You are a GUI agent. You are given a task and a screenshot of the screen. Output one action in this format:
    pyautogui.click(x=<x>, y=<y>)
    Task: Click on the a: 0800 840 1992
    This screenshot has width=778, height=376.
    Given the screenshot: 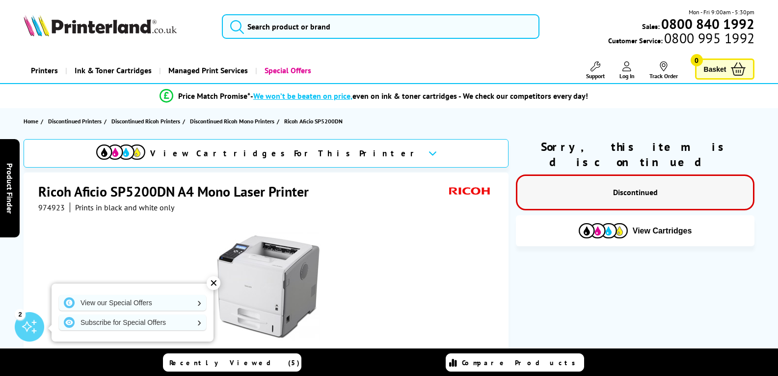 What is the action you would take?
    pyautogui.click(x=707, y=24)
    